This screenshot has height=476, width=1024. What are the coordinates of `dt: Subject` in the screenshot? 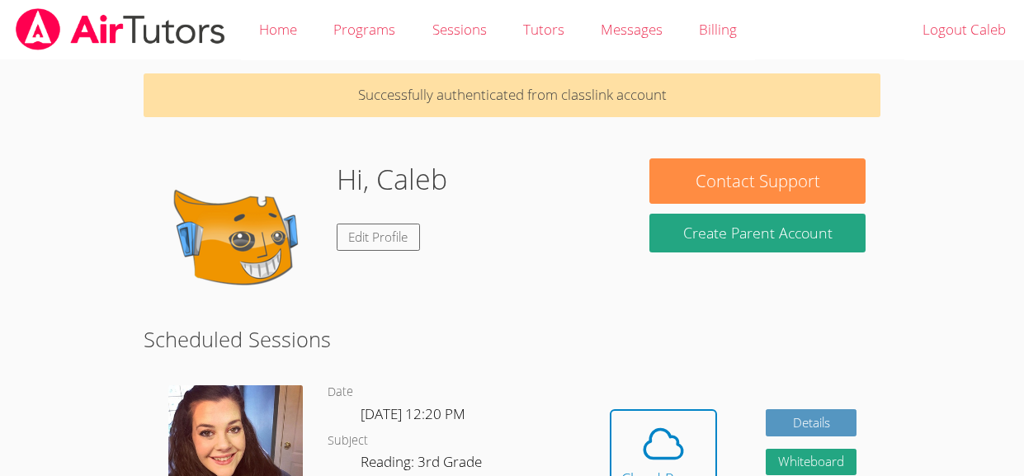 It's located at (347, 440).